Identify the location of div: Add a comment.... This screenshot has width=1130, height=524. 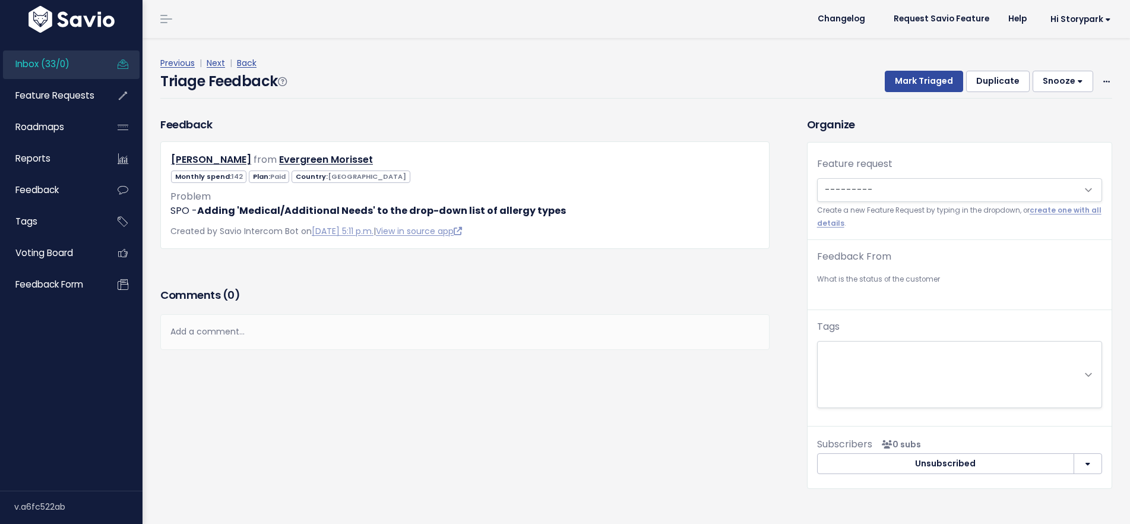
(465, 331).